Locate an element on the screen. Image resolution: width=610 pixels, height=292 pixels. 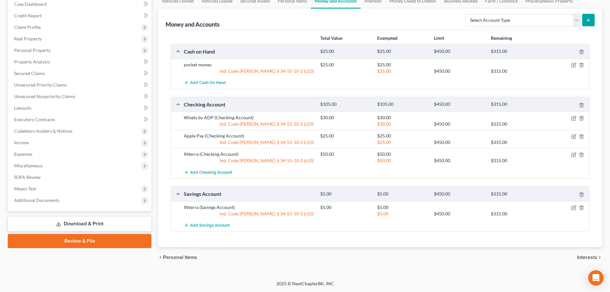
div: INterra (Checking Account) is located at coordinates (249, 154).